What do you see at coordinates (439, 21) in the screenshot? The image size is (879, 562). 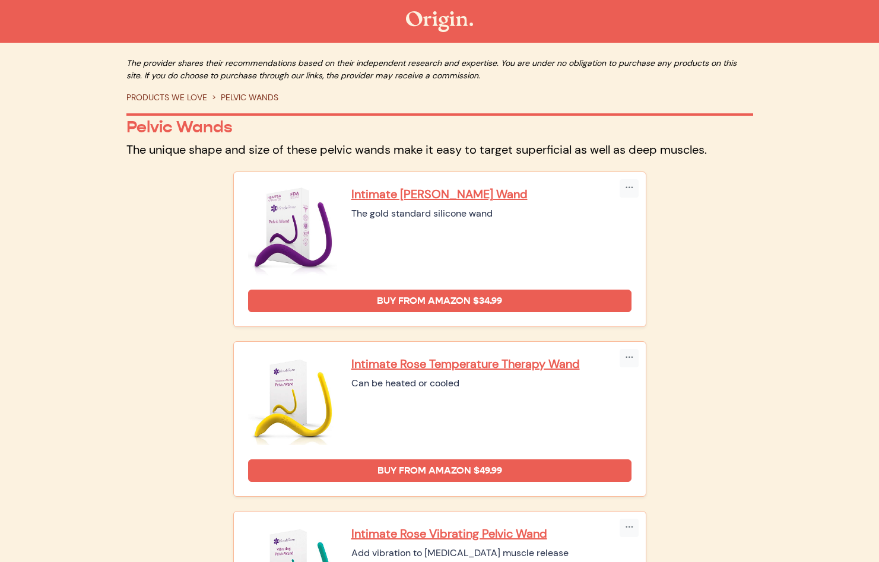 I see `img: The Origin Shop` at bounding box center [439, 21].